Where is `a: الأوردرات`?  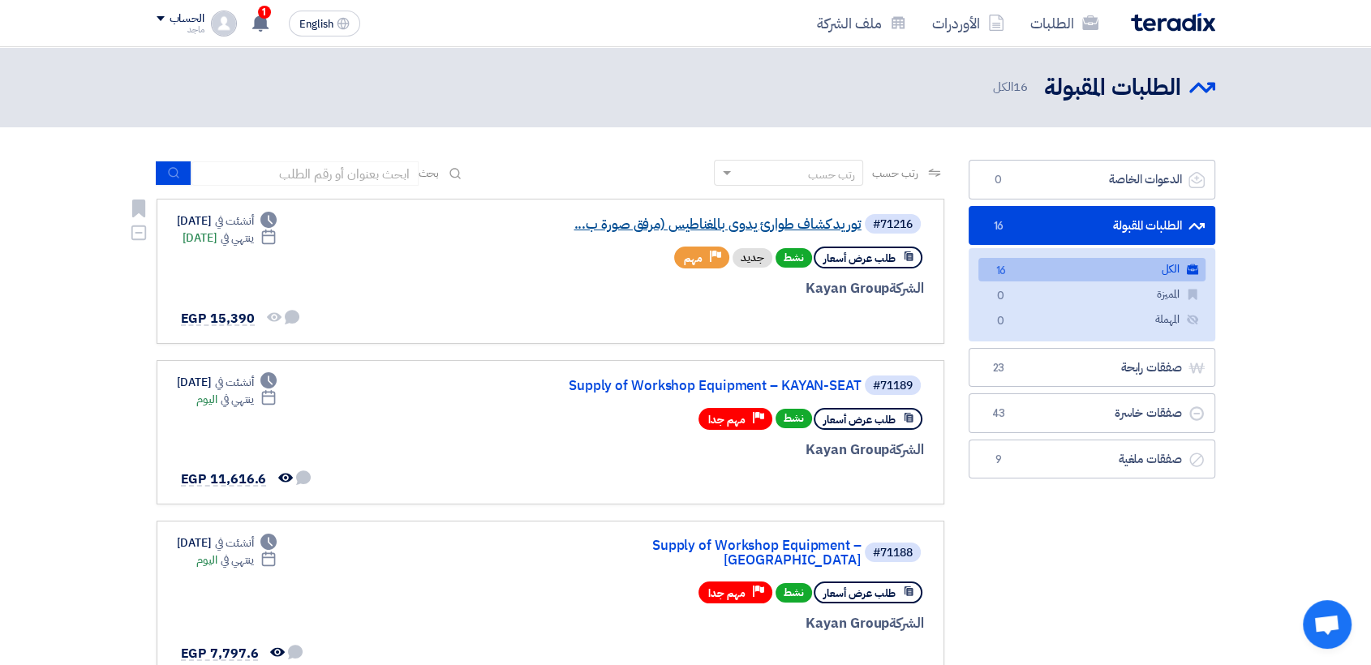 a: الأوردرات is located at coordinates (968, 23).